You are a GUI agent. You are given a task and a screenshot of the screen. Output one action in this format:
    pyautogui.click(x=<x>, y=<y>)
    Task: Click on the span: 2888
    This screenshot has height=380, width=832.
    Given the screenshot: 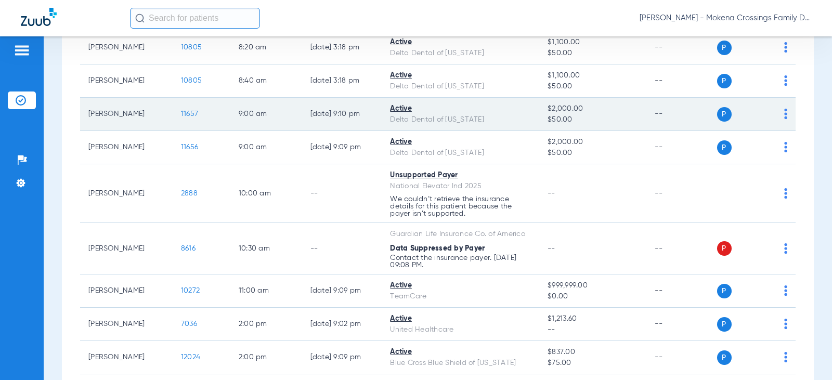 What is the action you would take?
    pyautogui.click(x=189, y=194)
    